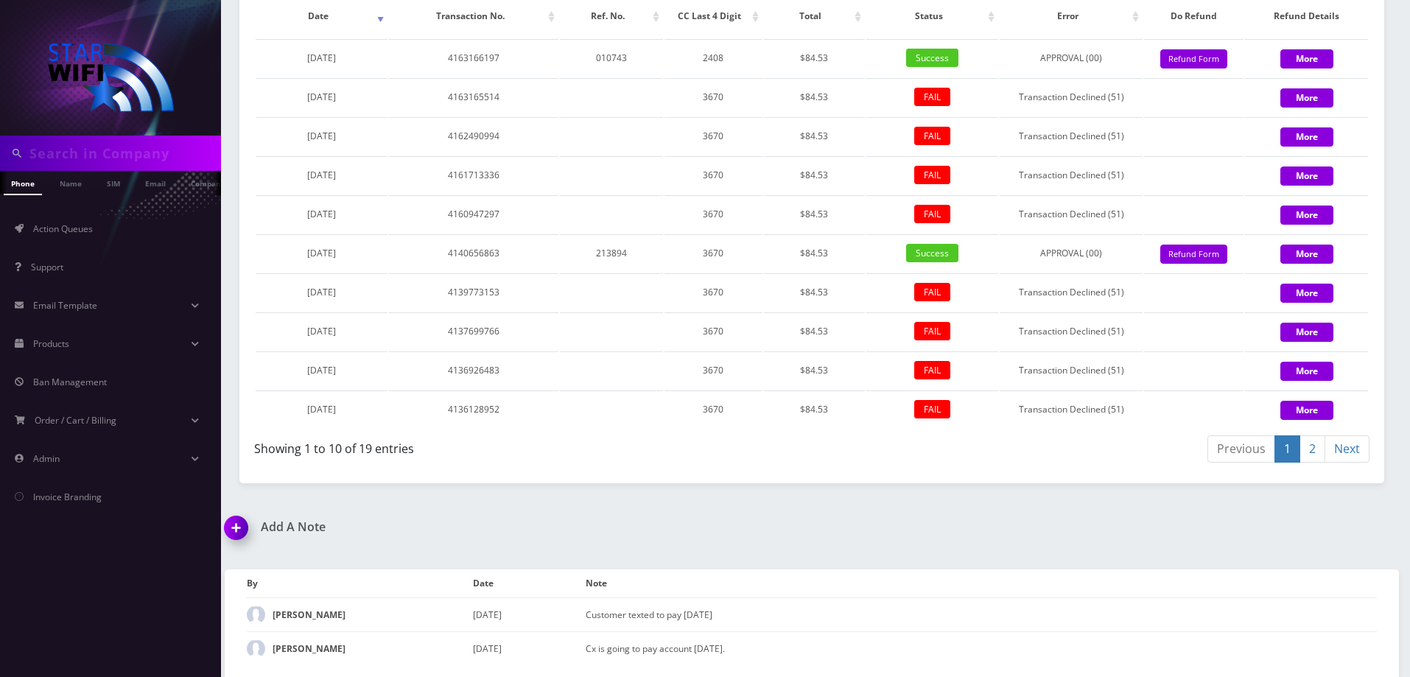 This screenshot has width=1410, height=677. Describe the element at coordinates (474, 409) in the screenshot. I see `td: 4136128952` at that location.